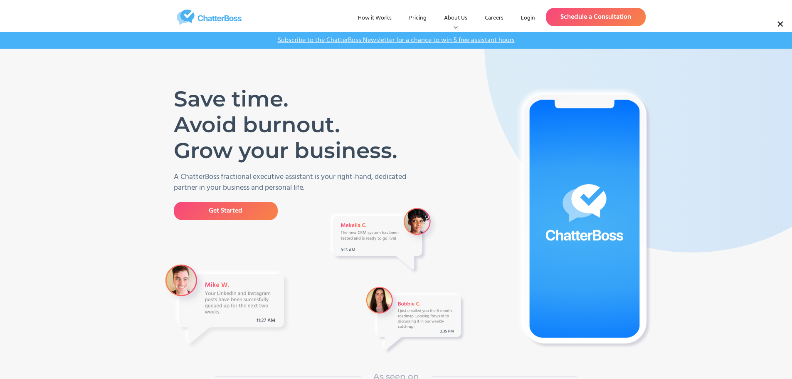 This screenshot has width=792, height=379. I want to click on a: Schedule a Consultation, so click(596, 17).